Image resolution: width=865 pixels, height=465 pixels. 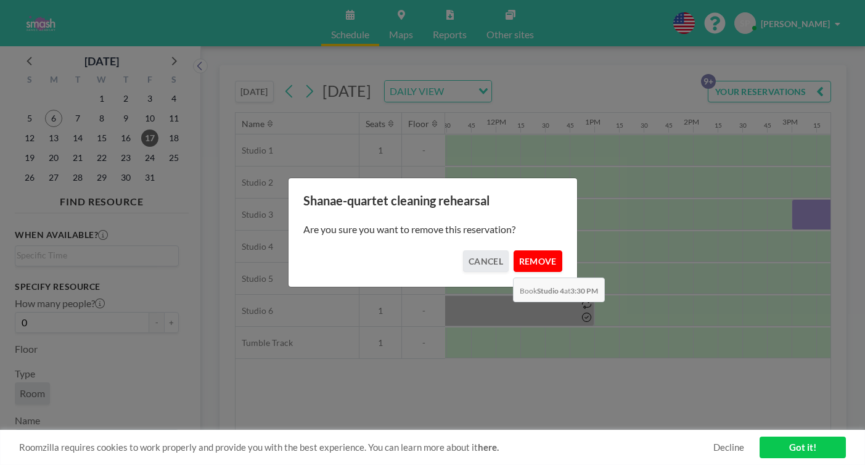 I want to click on h3: Shanae-quartet cleaning rehearsal, so click(x=433, y=200).